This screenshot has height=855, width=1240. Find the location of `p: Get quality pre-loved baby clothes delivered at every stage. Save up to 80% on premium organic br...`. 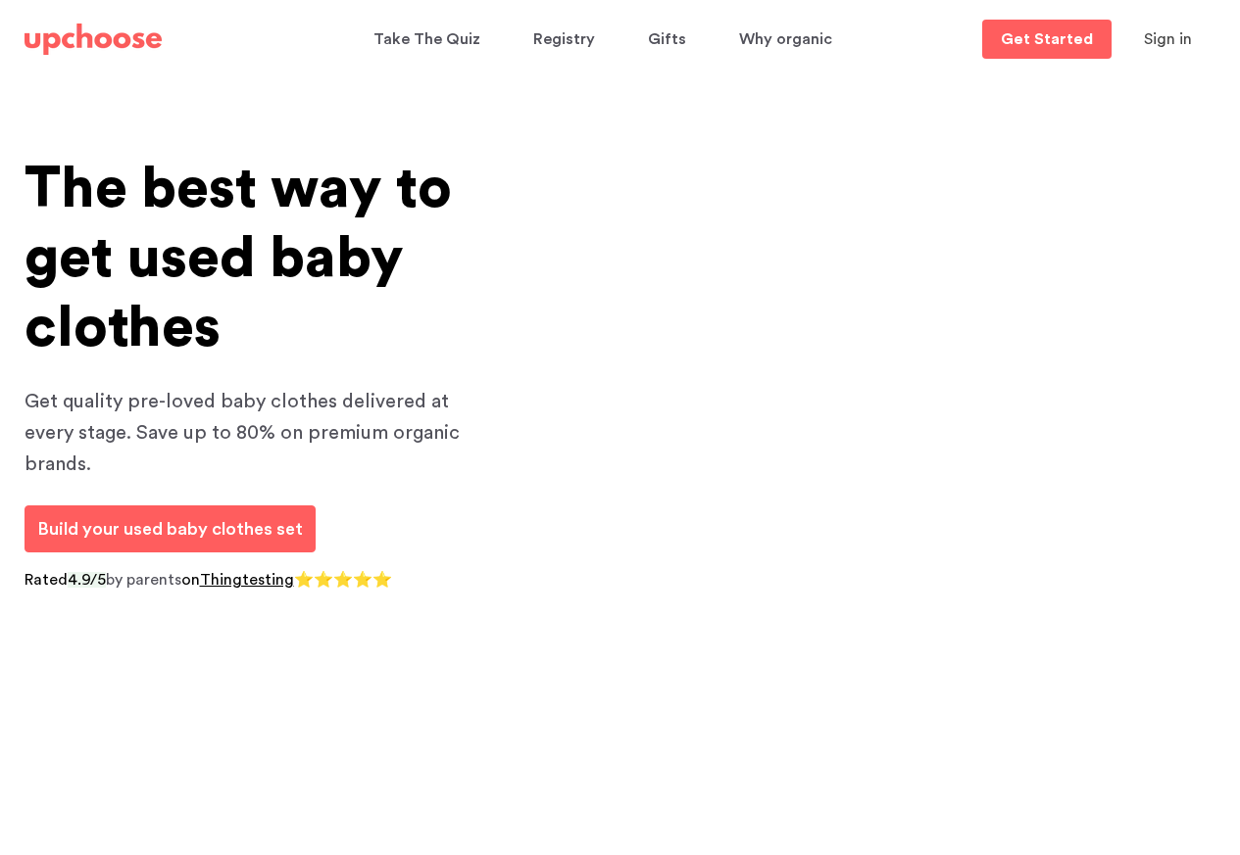

p: Get quality pre-loved baby clothes delivered at every stage. Save up to 80% on premium organic br... is located at coordinates (260, 433).